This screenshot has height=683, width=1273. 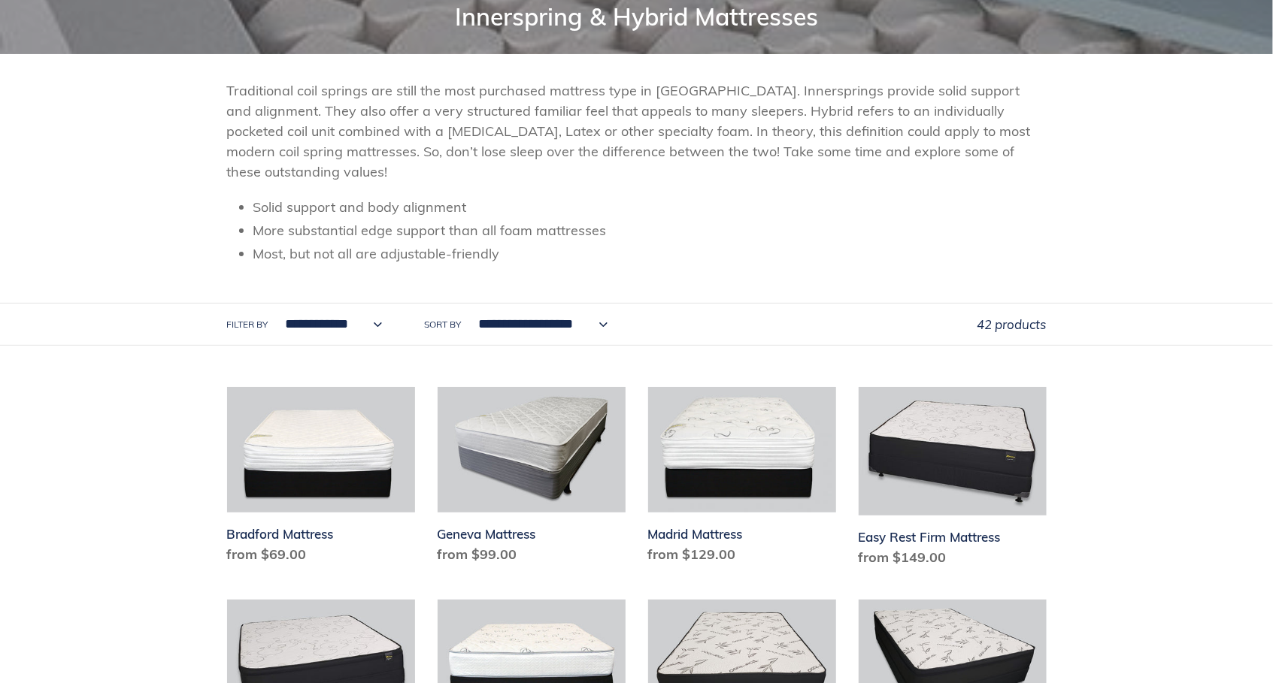 I want to click on a: Geneva Mattress, so click(x=531, y=479).